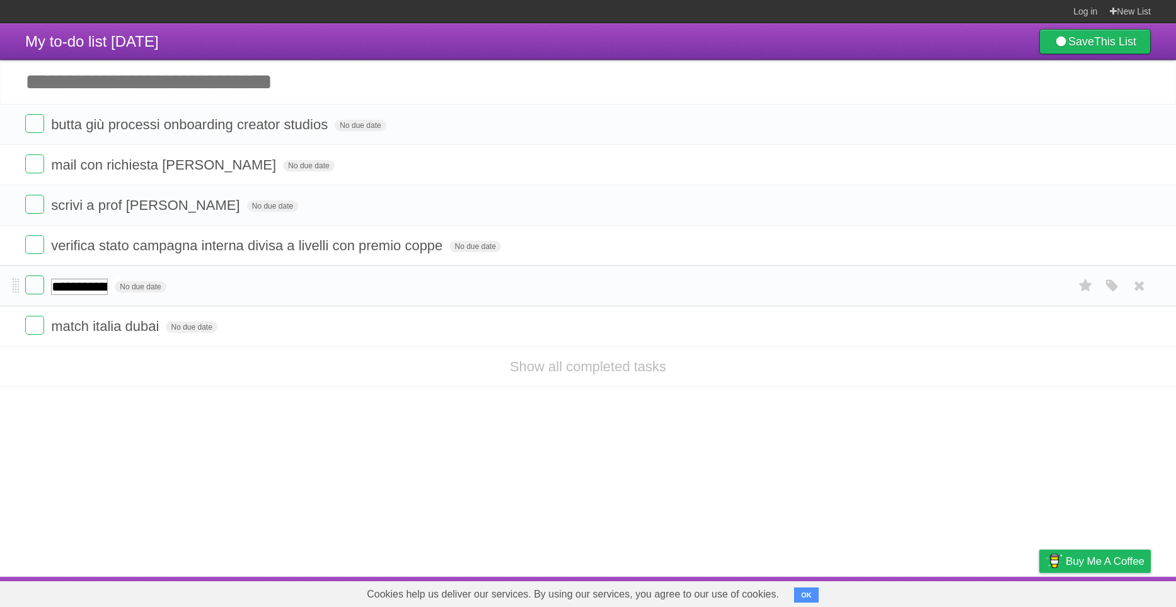 The image size is (1176, 607). Describe the element at coordinates (248, 245) in the screenshot. I see `span: verifica stato campagna interna divisa a livelli con premio coppe` at that location.